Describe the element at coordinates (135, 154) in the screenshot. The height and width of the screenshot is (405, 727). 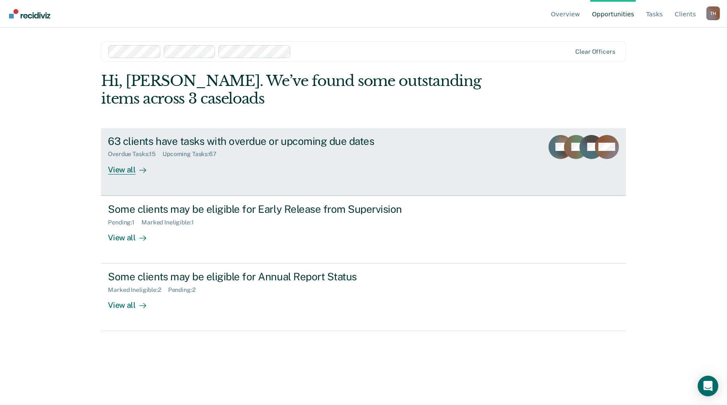
I see `div: Overdue Tasks : 15` at that location.